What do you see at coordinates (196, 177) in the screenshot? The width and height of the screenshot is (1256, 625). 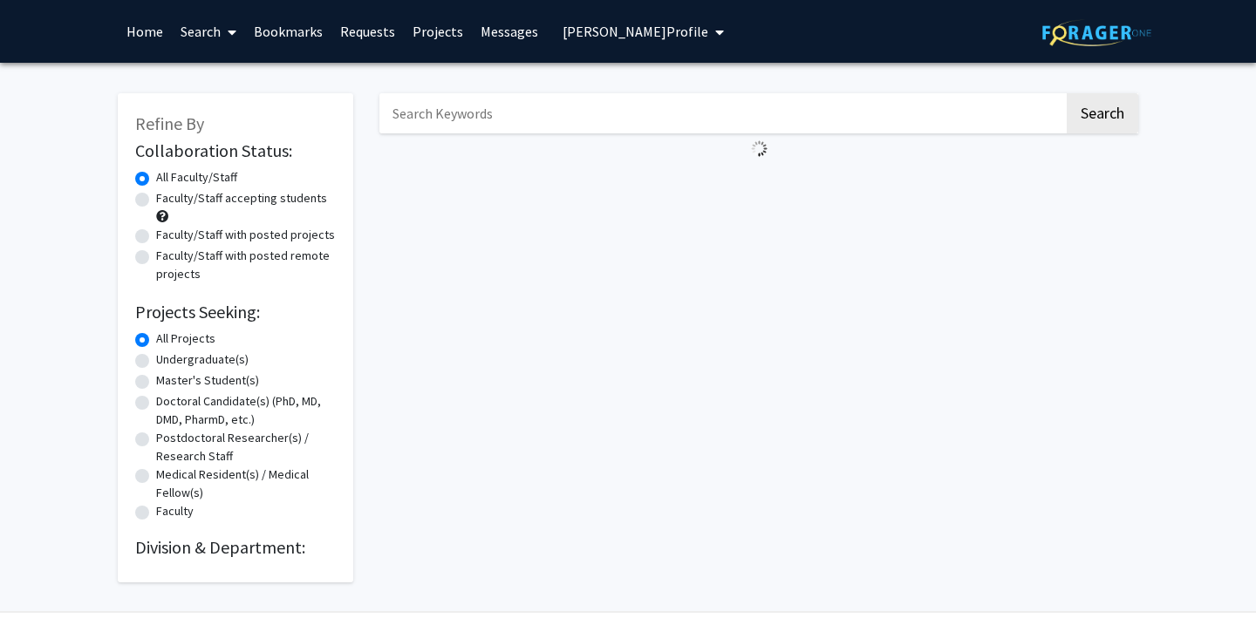 I see `label: All Faculty/Staff` at bounding box center [196, 177].